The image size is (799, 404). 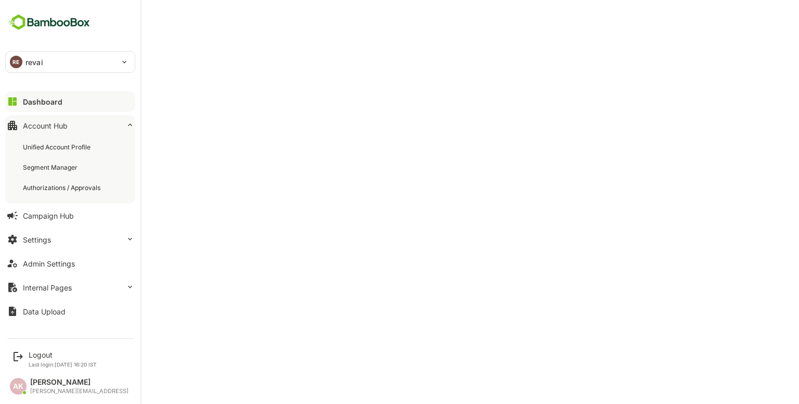 What do you see at coordinates (49, 263) in the screenshot?
I see `div: Admin Settings` at bounding box center [49, 263].